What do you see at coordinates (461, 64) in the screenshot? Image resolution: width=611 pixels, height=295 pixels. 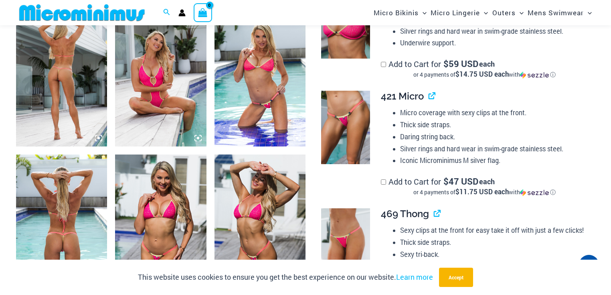 I see `span: 59 USD` at bounding box center [461, 64].